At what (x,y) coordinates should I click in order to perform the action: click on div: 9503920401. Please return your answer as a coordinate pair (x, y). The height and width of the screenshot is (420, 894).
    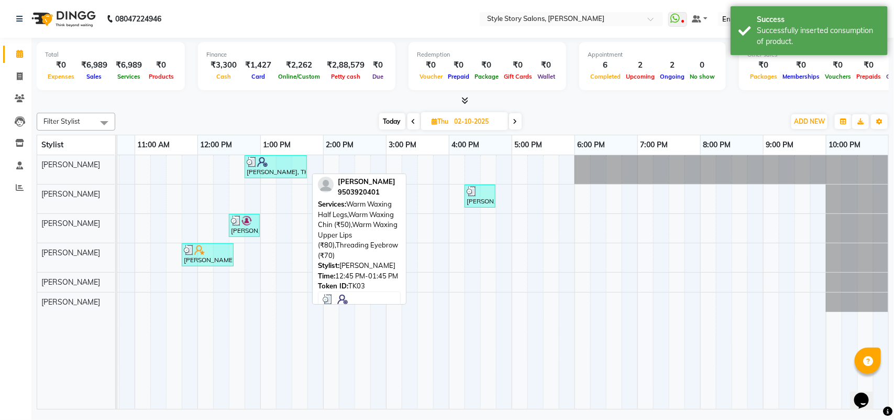
    Looking at the image, I should click on (367, 192).